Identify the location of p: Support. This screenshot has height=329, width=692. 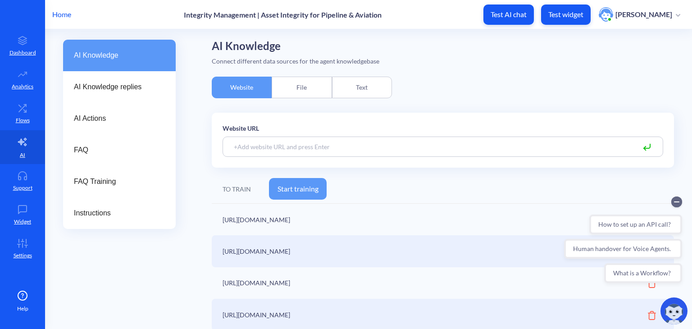
(23, 188).